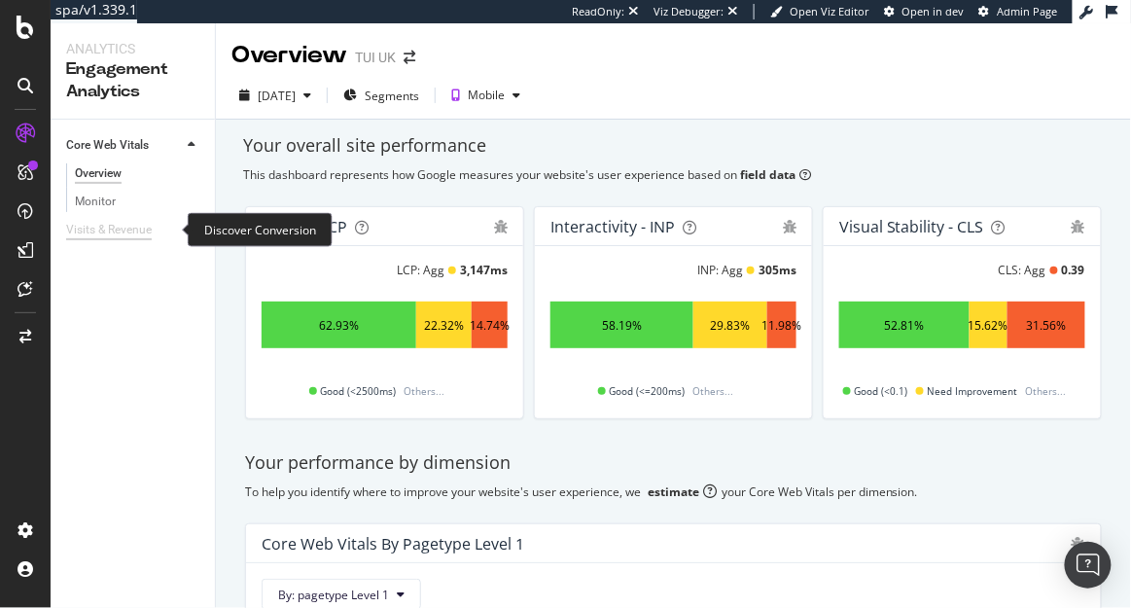 This screenshot has width=1131, height=608. I want to click on div: Open Intercom Messenger, so click(1089, 565).